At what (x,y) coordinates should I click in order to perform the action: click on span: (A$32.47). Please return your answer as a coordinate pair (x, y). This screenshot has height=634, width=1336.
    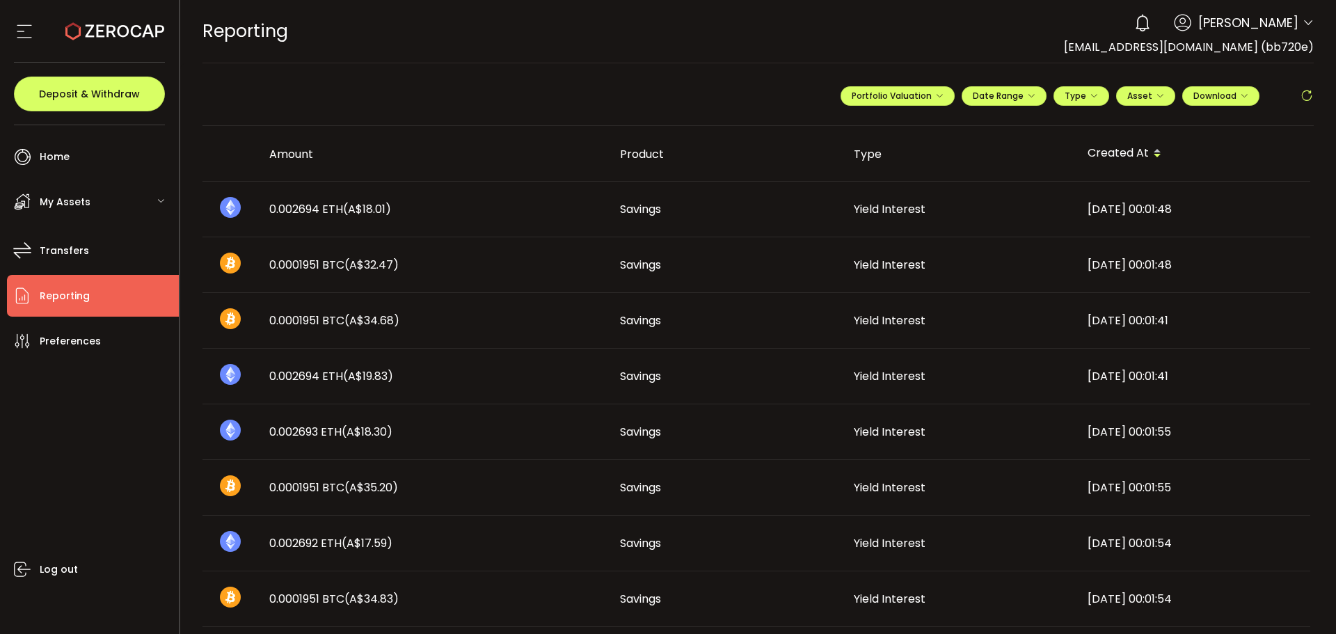
    Looking at the image, I should click on (372, 265).